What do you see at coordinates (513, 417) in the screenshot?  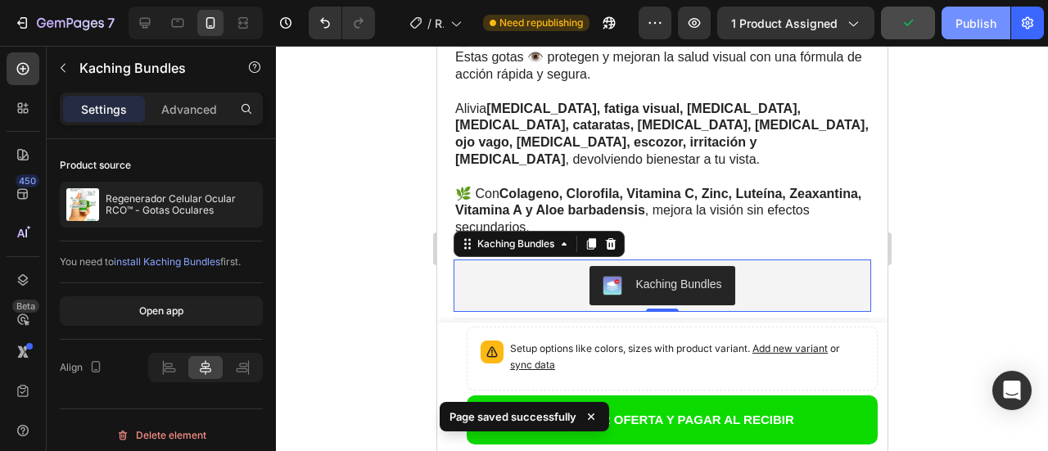 I see `p: Page saved successfully` at bounding box center [513, 417].